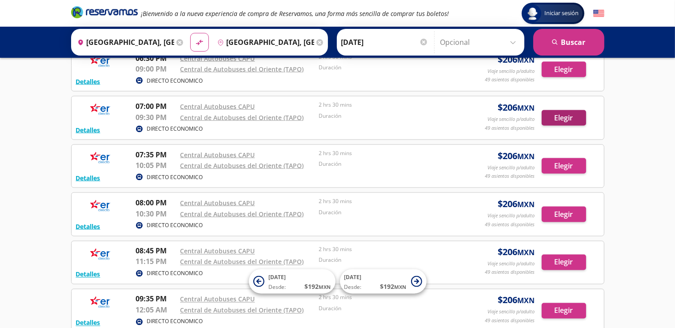 The width and height of the screenshot is (675, 328). I want to click on p: 08:45 PM, so click(156, 251).